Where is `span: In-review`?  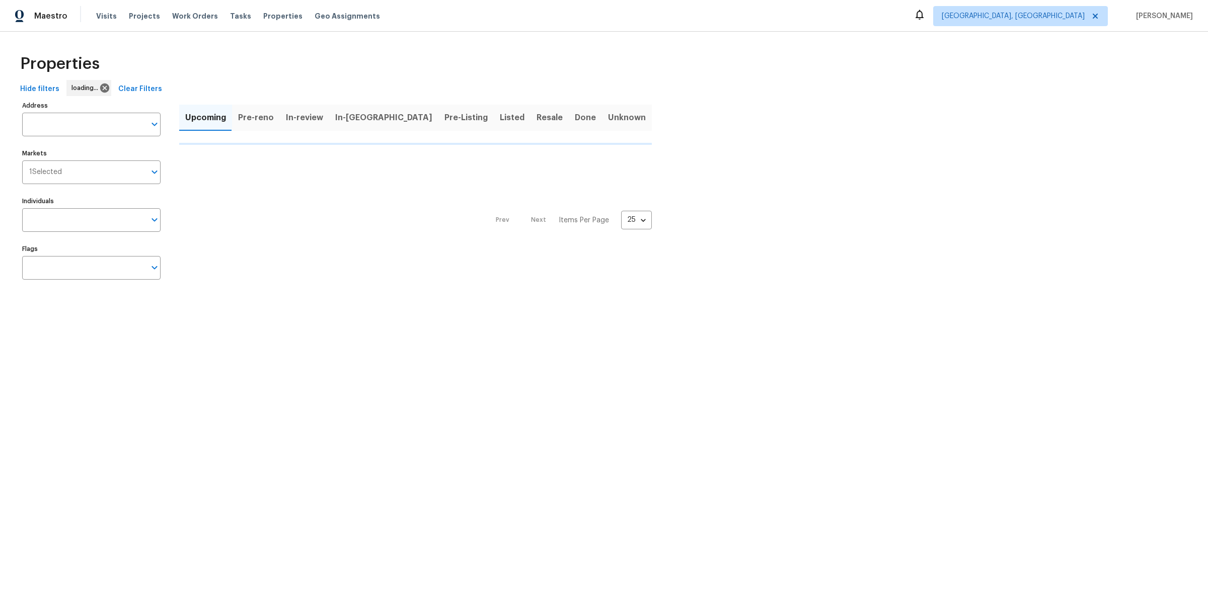 span: In-review is located at coordinates (304, 118).